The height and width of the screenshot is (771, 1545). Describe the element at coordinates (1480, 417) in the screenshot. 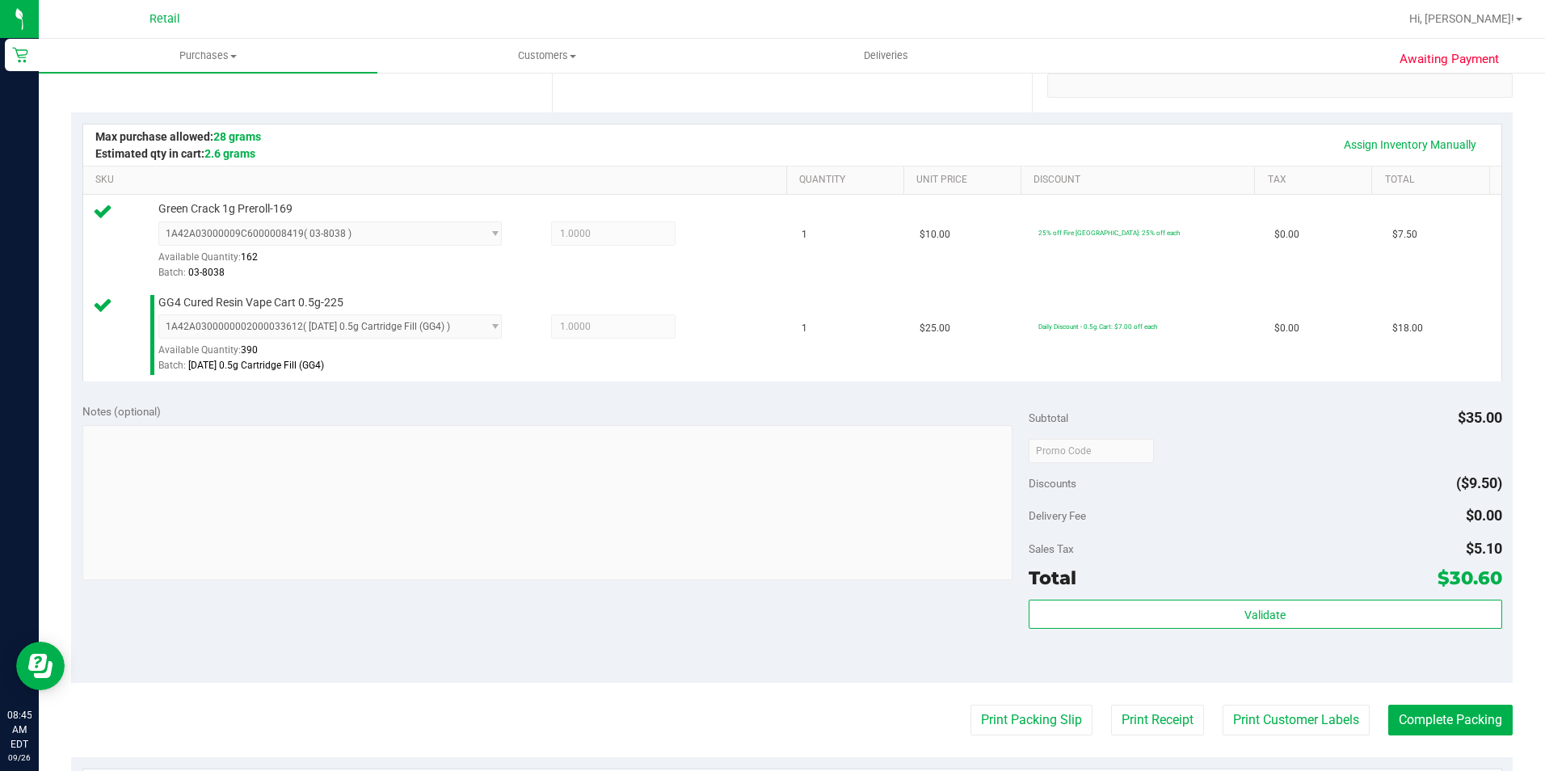

I see `span: $35.00` at that location.